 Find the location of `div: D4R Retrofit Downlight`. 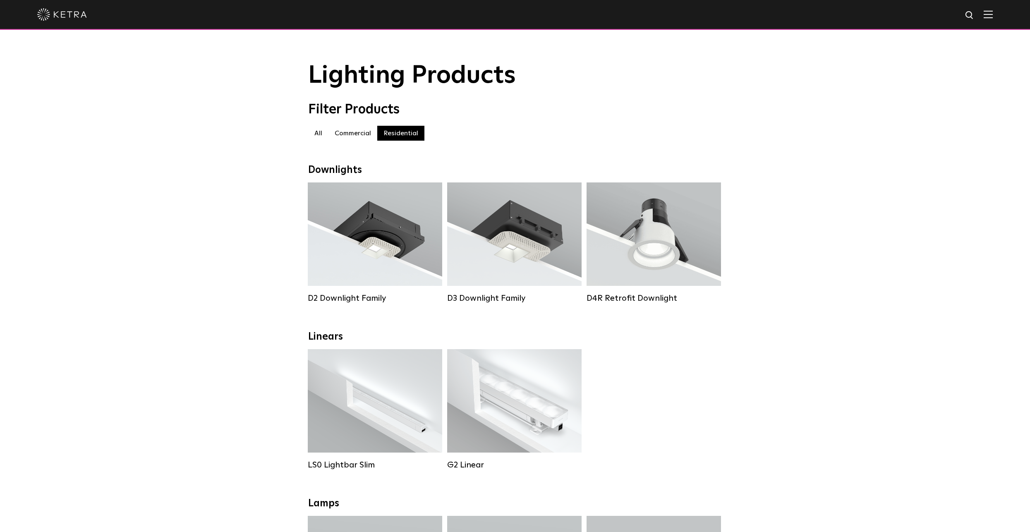

div: D4R Retrofit Downlight is located at coordinates (653, 298).